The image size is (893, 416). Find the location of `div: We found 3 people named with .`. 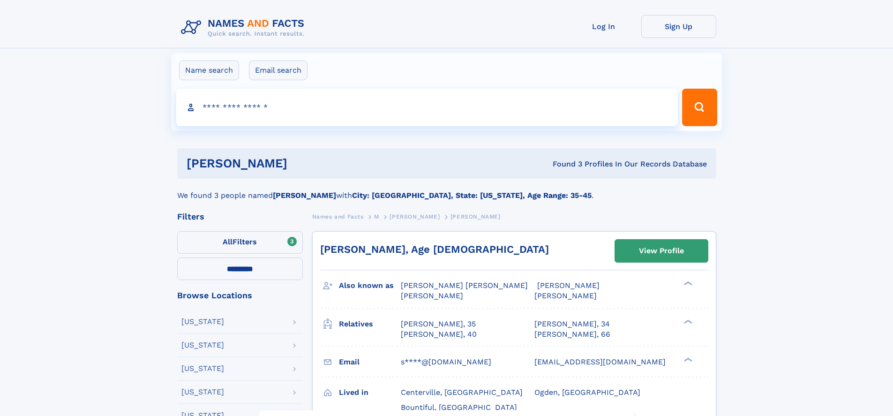

div: We found 3 people named with . is located at coordinates (447, 190).